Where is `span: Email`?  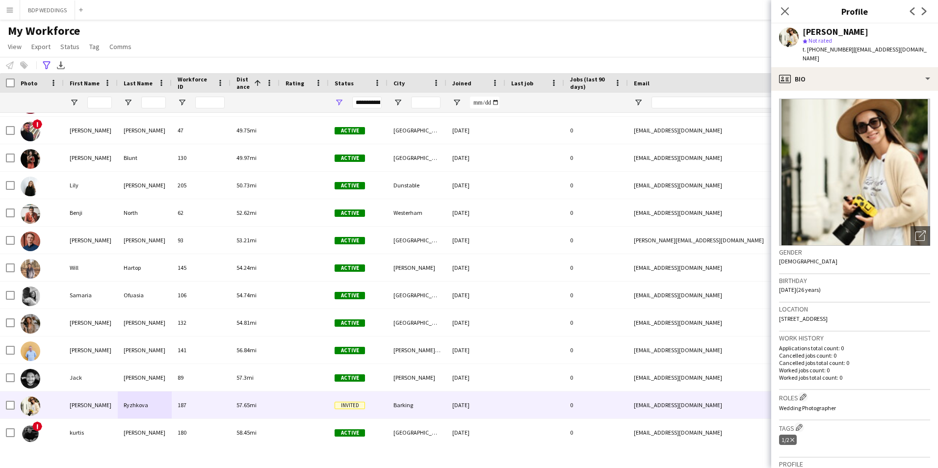 span: Email is located at coordinates (642, 83).